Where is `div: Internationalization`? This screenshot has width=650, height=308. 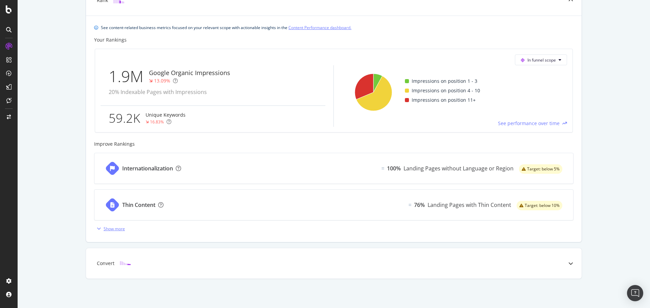
div: Internationalization is located at coordinates (148, 169).